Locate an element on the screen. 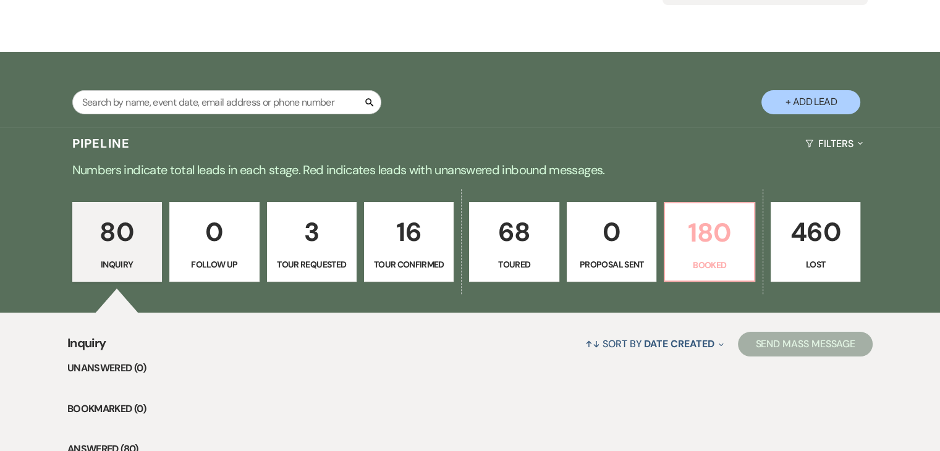  p: Lost is located at coordinates (815, 265).